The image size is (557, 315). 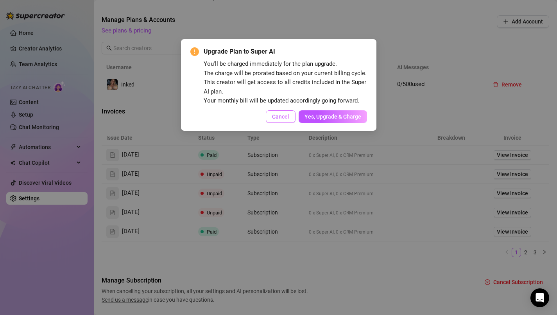 I want to click on div: Open Intercom Messenger, so click(x=540, y=298).